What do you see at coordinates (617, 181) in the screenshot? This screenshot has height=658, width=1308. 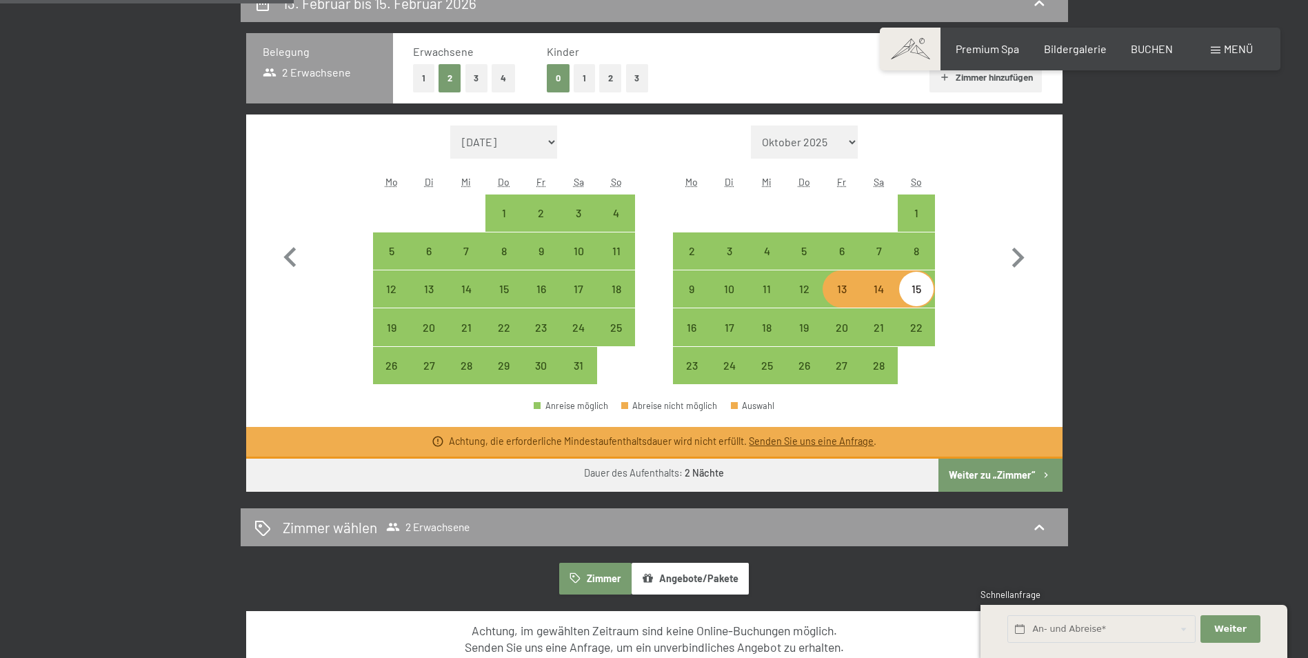 I see `abbr: Sonntag` at bounding box center [617, 181].